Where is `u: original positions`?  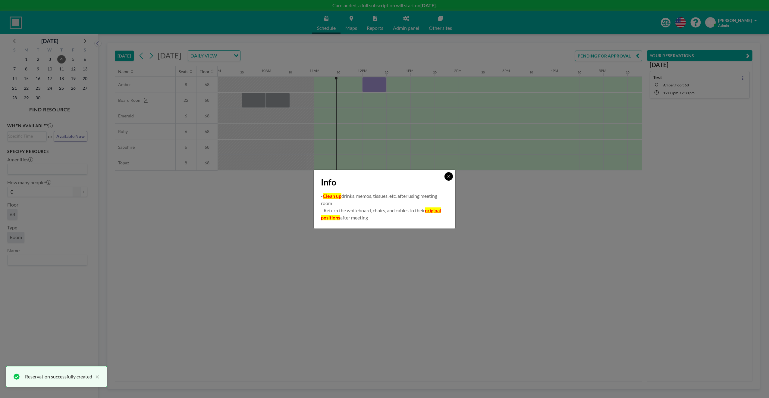
u: original positions is located at coordinates (381, 214).